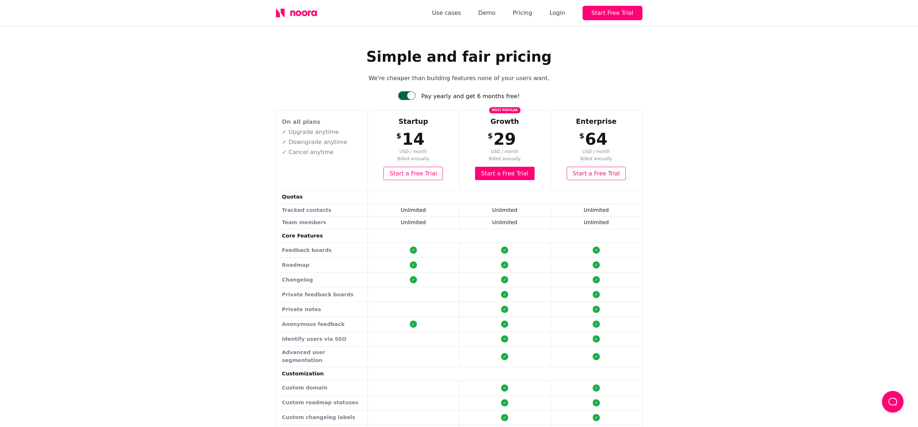 The width and height of the screenshot is (918, 427). What do you see at coordinates (522, 13) in the screenshot?
I see `a: Pricing` at bounding box center [522, 13].